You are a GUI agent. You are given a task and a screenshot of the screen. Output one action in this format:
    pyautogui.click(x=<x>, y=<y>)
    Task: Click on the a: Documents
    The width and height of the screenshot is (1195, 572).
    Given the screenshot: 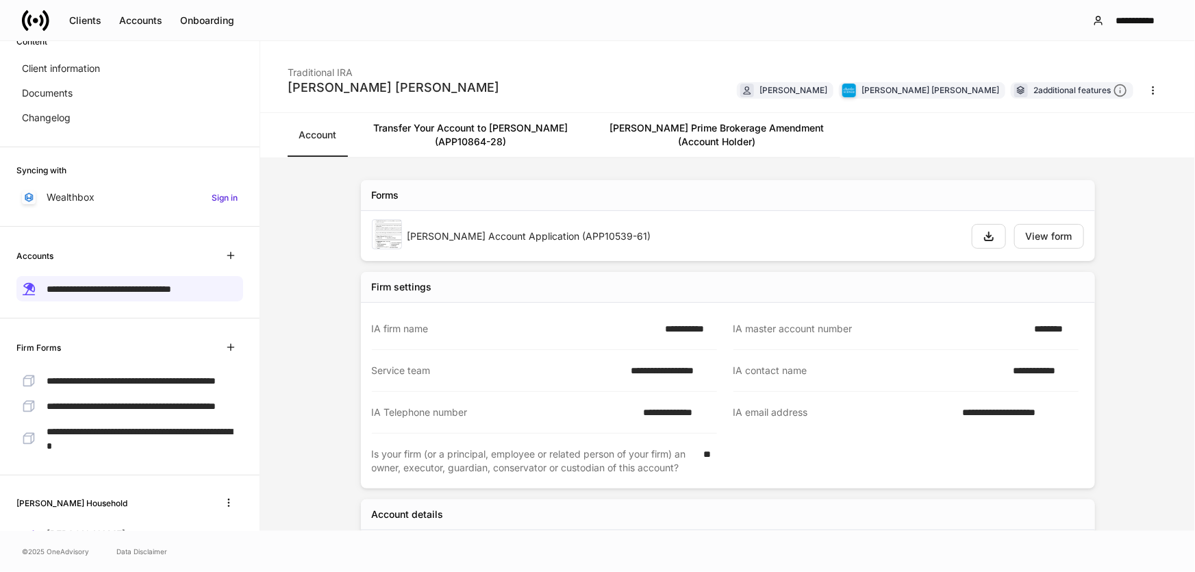 What is the action you would take?
    pyautogui.click(x=129, y=93)
    